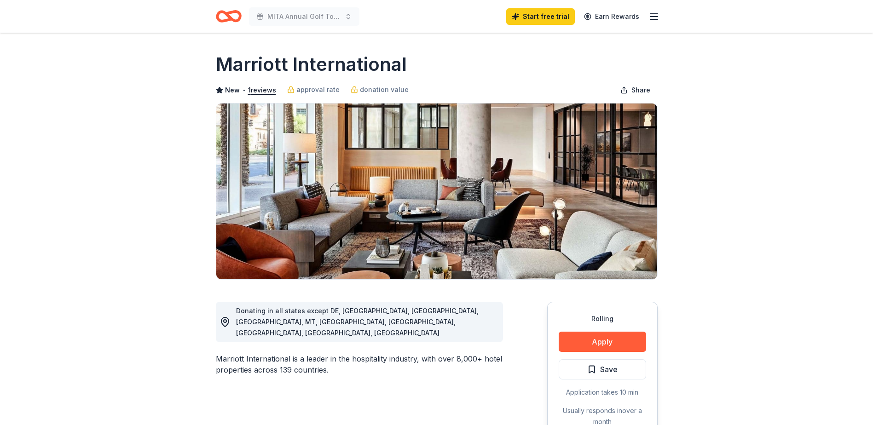 The image size is (873, 425). What do you see at coordinates (380, 90) in the screenshot?
I see `a: donation value` at bounding box center [380, 90].